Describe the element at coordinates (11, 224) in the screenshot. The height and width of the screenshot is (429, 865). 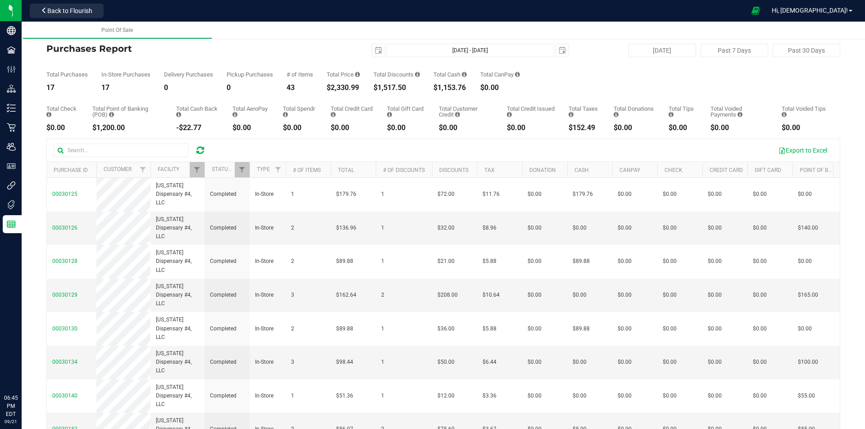
I see `inline-svg: Reports` at that location.